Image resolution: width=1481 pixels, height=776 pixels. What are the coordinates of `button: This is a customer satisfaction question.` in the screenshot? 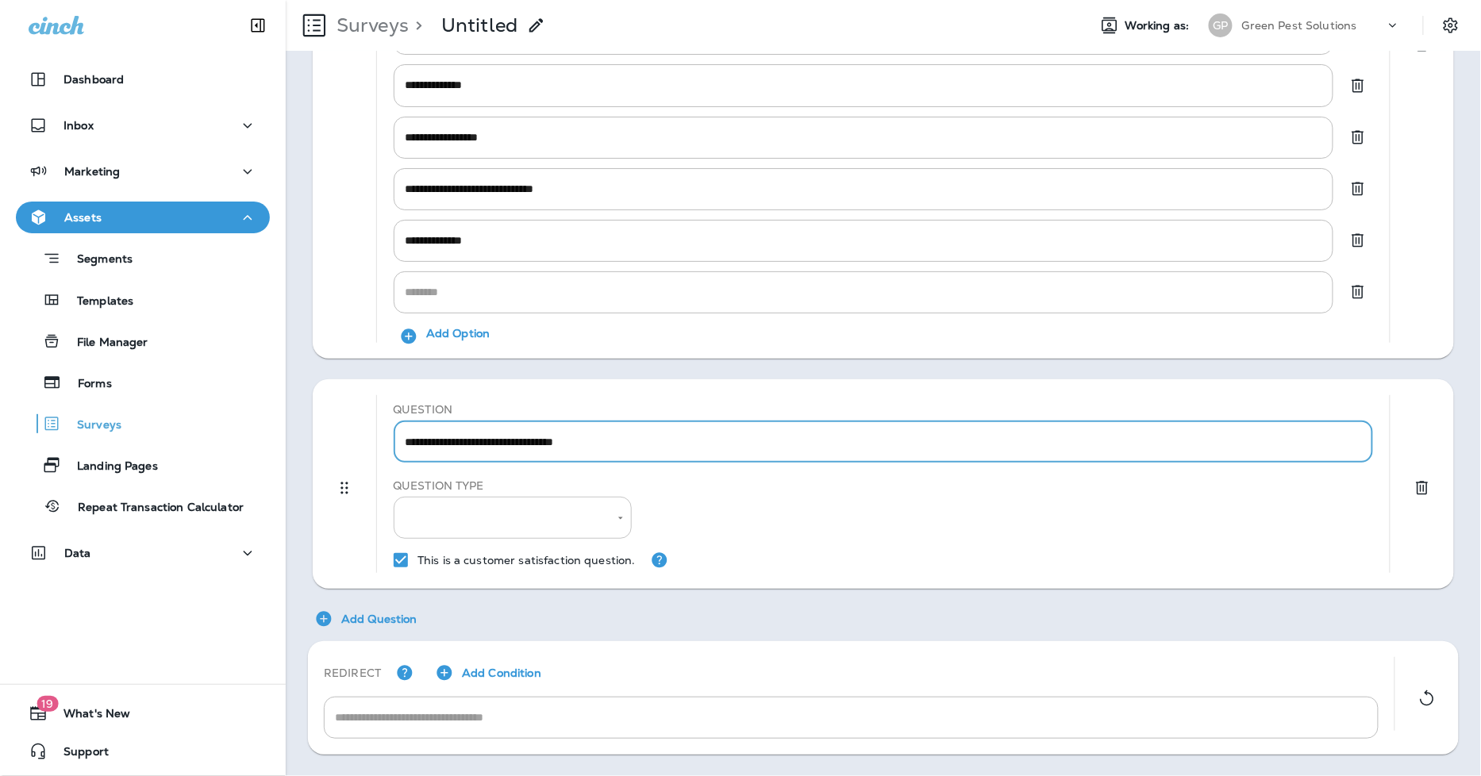 It's located at (660, 560).